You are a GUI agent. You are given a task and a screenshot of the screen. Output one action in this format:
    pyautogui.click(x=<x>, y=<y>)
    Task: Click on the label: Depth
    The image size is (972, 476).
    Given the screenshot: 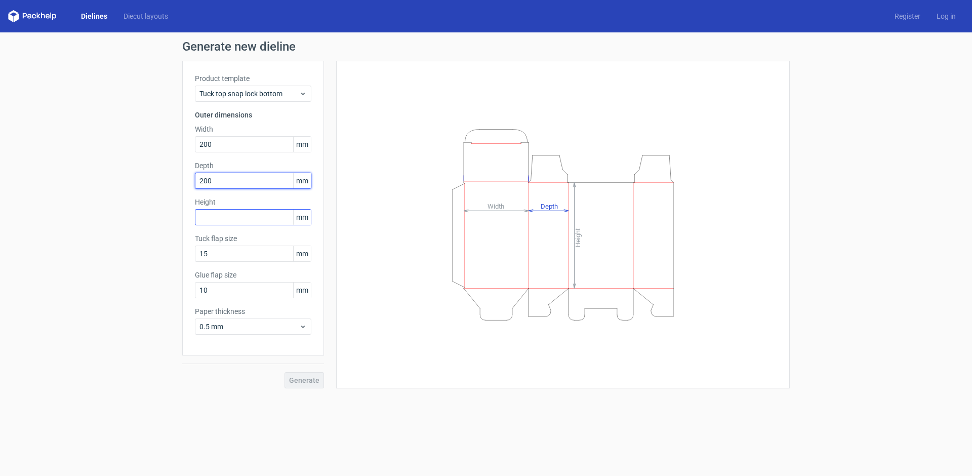 What is the action you would take?
    pyautogui.click(x=253, y=165)
    